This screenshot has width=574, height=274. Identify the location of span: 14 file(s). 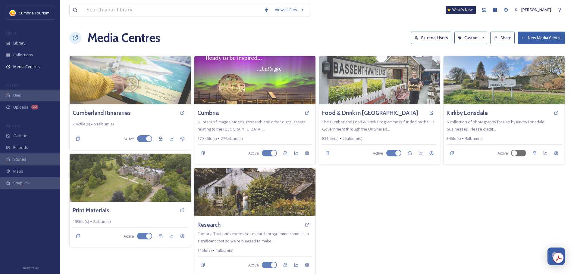
(204, 251).